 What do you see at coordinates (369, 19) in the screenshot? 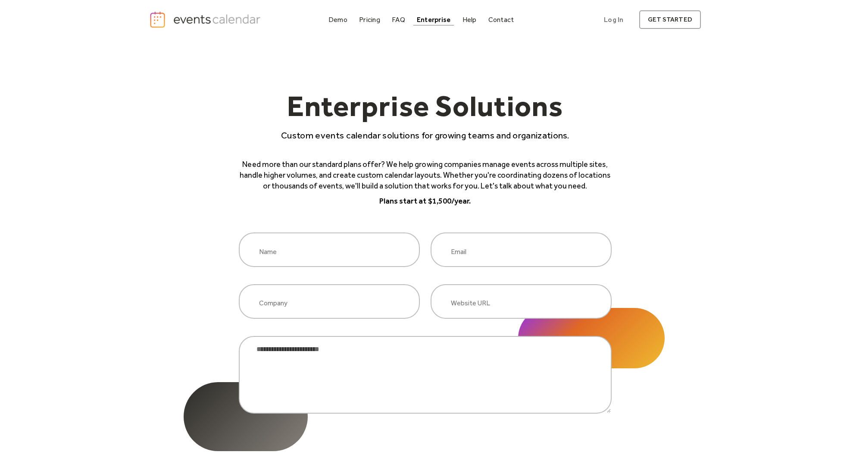
I see `div: Pricing` at bounding box center [369, 19].